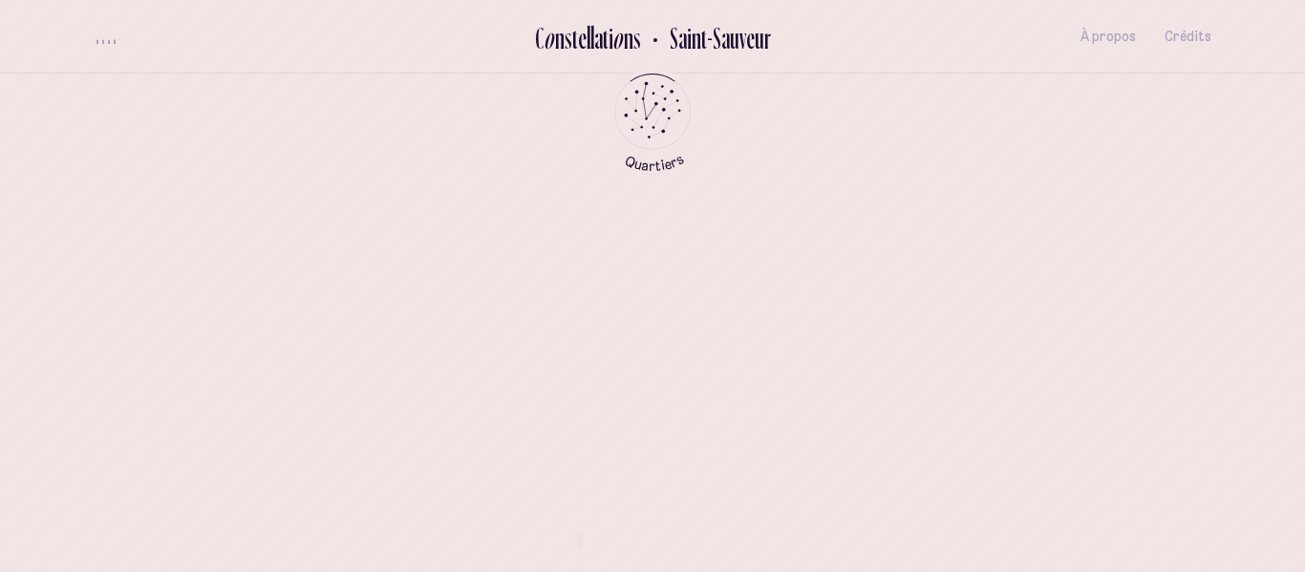 This screenshot has height=572, width=1305. What do you see at coordinates (654, 161) in the screenshot?
I see `tspan: Quartiers` at bounding box center [654, 161].